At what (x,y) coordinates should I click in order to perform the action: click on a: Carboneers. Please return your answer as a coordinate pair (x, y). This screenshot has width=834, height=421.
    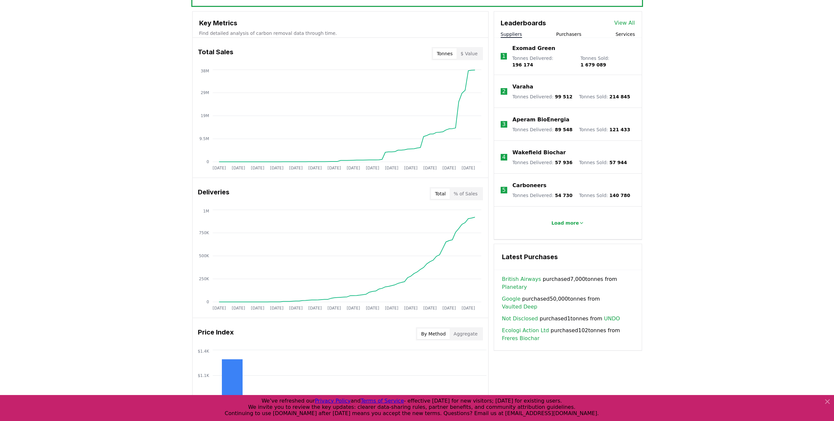
    Looking at the image, I should click on (529, 185).